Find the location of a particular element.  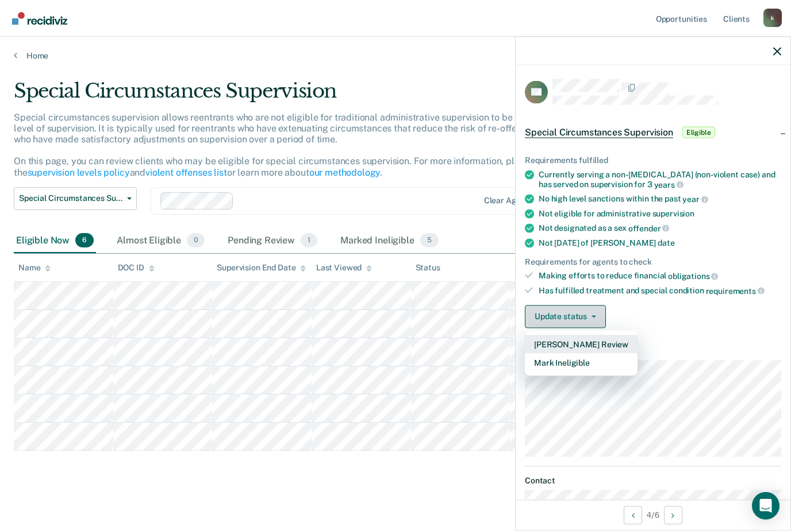

button: Mark Ineligible is located at coordinates (581, 363).